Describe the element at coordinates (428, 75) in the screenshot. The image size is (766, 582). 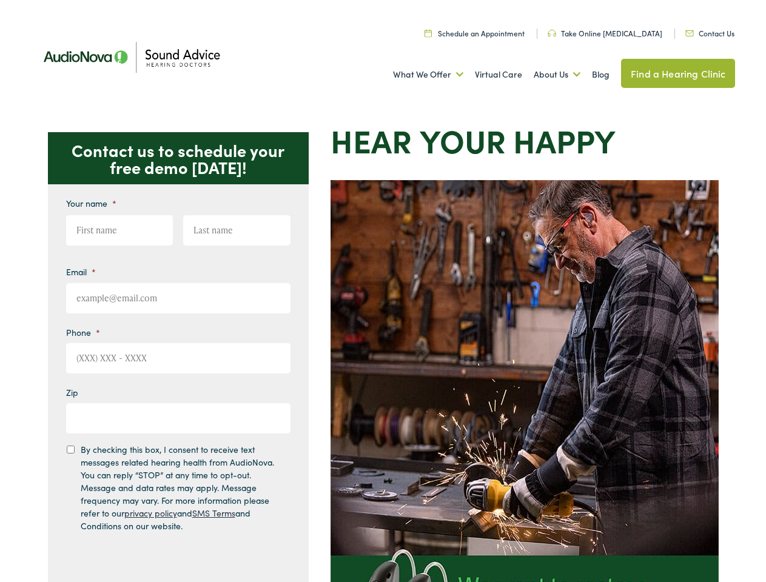
I see `a: What We Offer` at that location.